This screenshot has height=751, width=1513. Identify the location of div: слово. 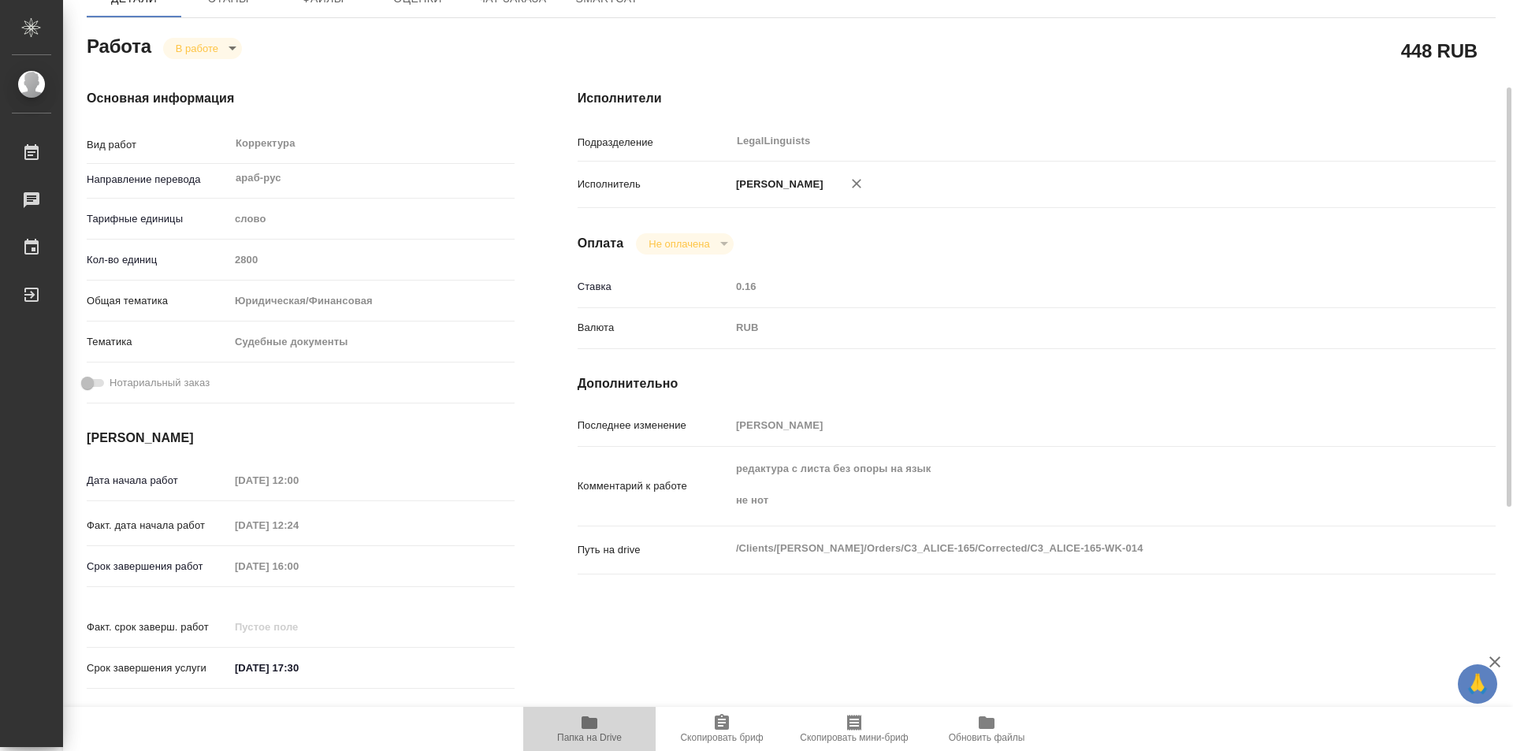
(372, 219).